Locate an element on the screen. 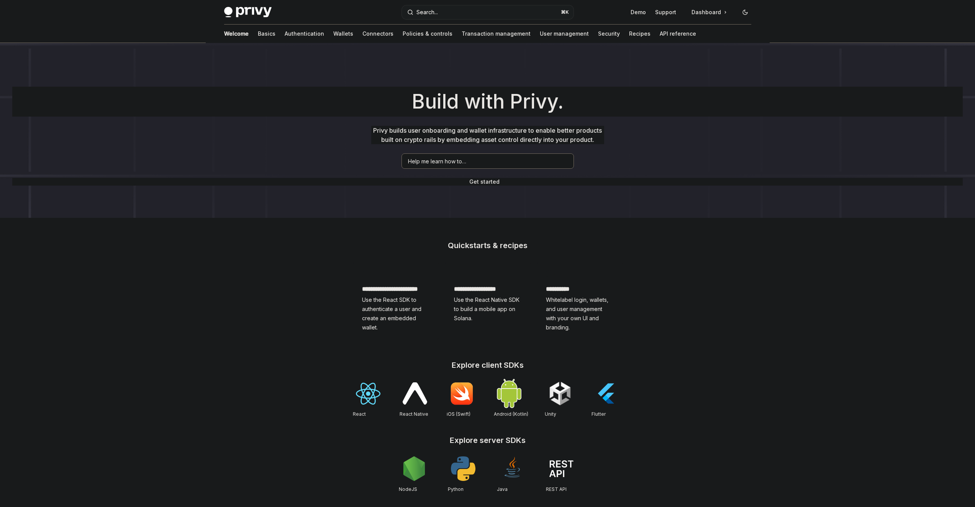  span: Unity is located at coordinates (551, 414).